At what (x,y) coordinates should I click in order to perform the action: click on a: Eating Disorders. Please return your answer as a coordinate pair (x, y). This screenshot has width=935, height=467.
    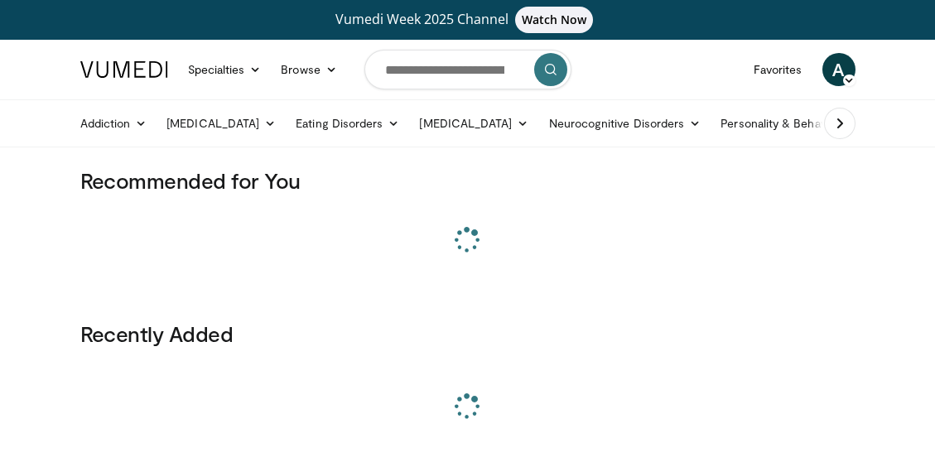
    Looking at the image, I should click on (347, 123).